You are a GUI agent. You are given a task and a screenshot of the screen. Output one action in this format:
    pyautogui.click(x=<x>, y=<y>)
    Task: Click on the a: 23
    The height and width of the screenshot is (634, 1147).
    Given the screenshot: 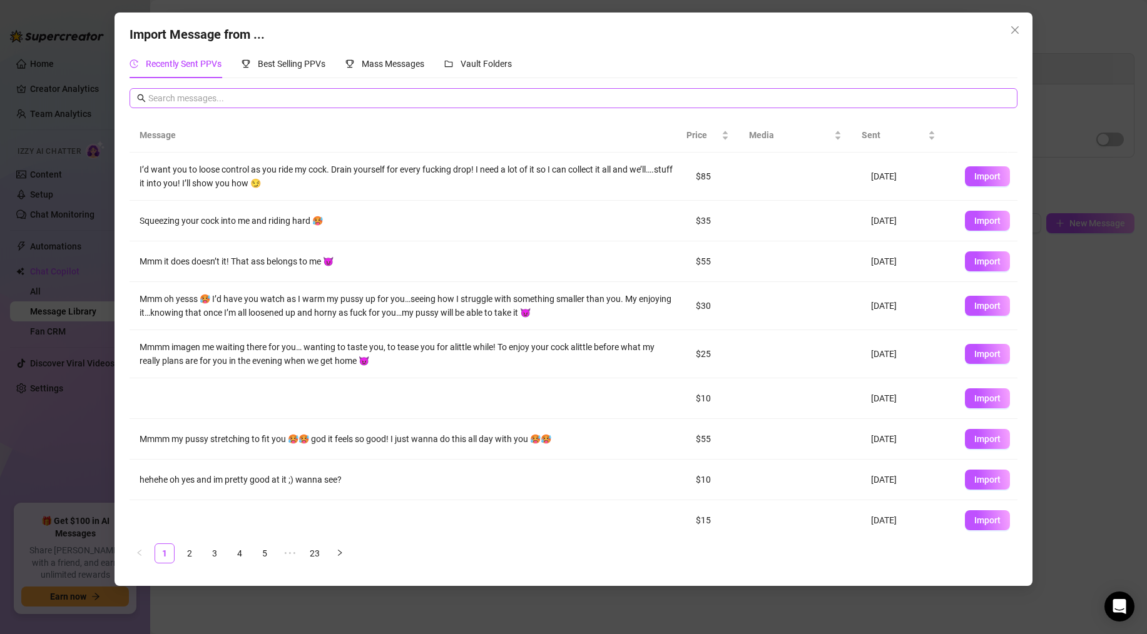 What is the action you would take?
    pyautogui.click(x=315, y=554)
    